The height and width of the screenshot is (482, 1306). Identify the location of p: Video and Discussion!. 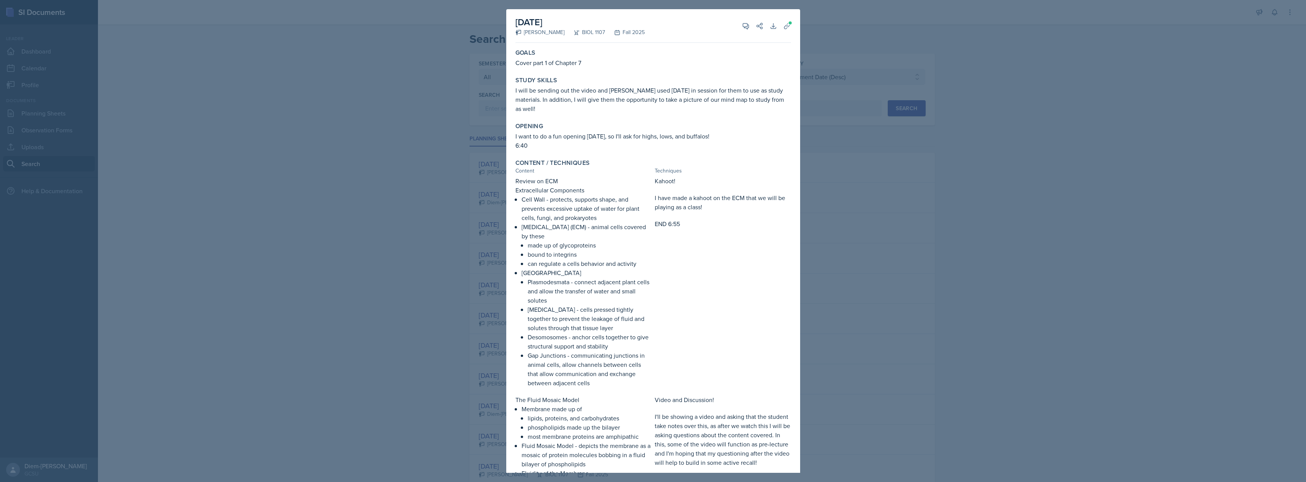
(723, 400).